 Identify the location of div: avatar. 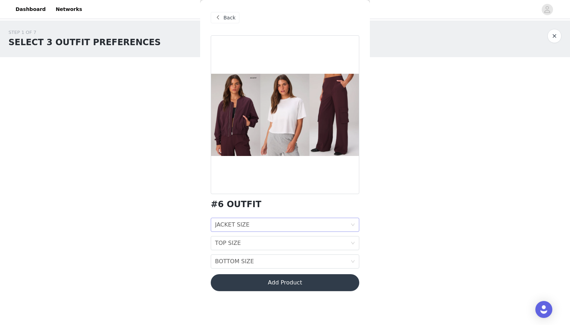
(547, 10).